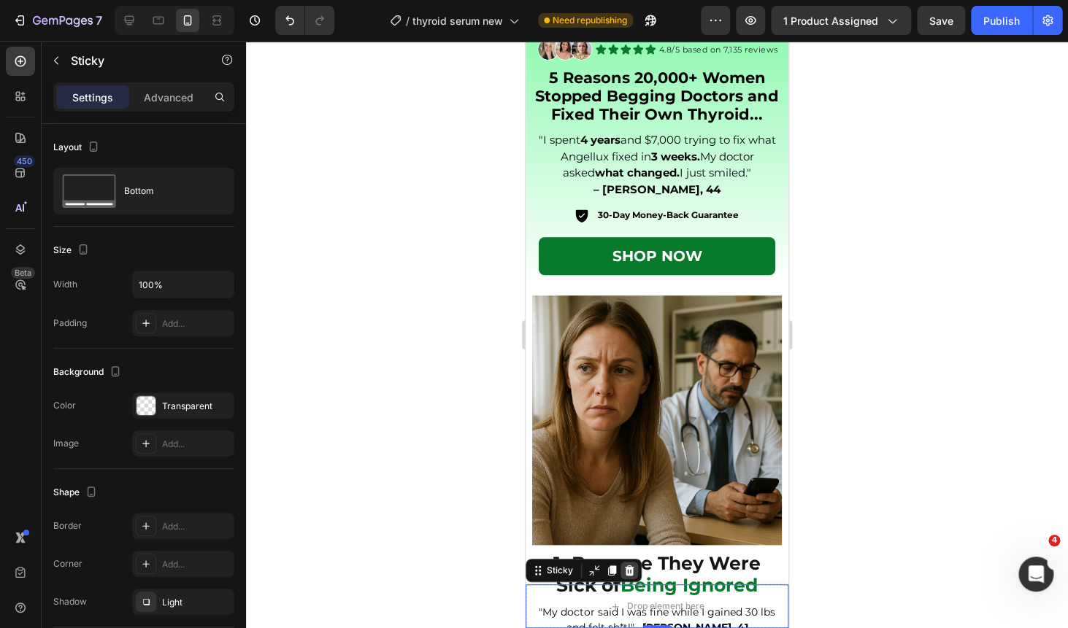 This screenshot has width=1068, height=628. What do you see at coordinates (70, 323) in the screenshot?
I see `div: Padding` at bounding box center [70, 323].